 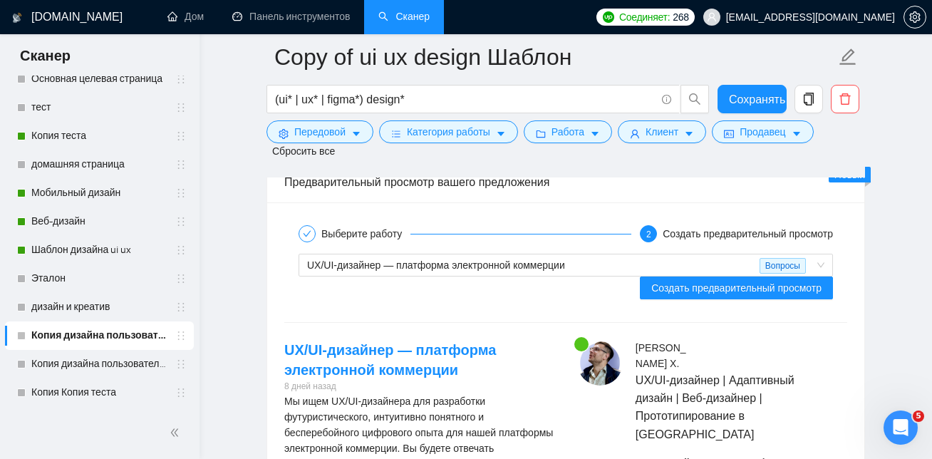 I want to click on button: Сохранять, so click(x=752, y=99).